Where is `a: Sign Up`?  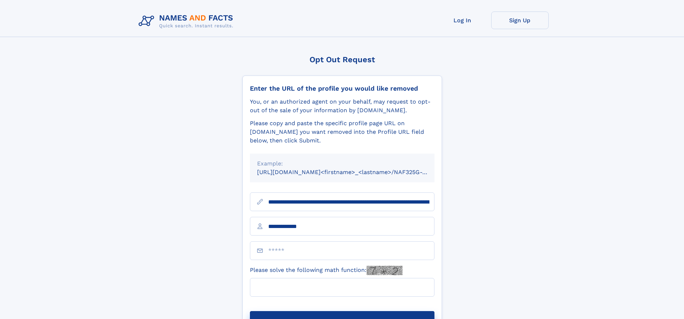 a: Sign Up is located at coordinates (520, 20).